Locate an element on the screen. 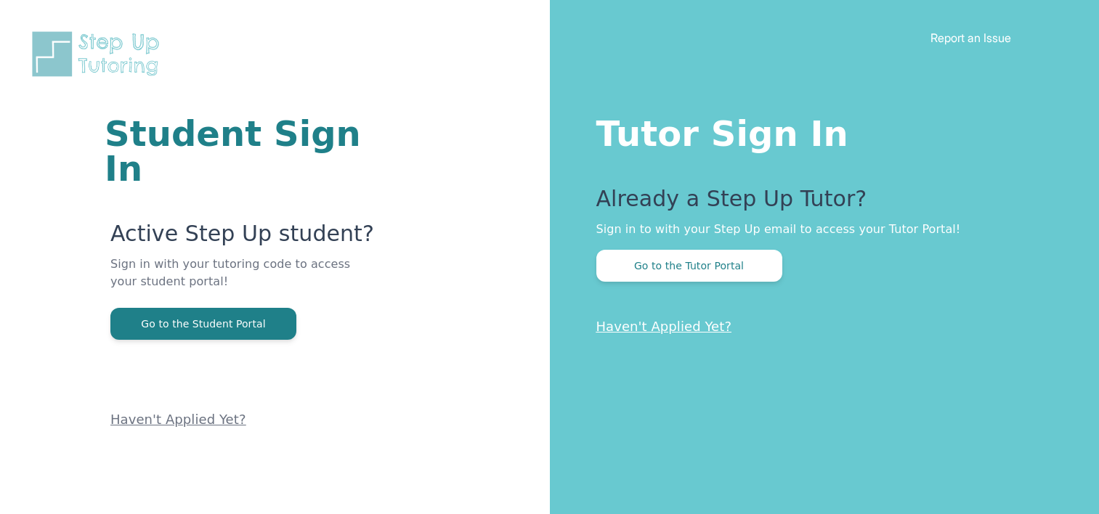  a: Report an Issue is located at coordinates (970, 38).